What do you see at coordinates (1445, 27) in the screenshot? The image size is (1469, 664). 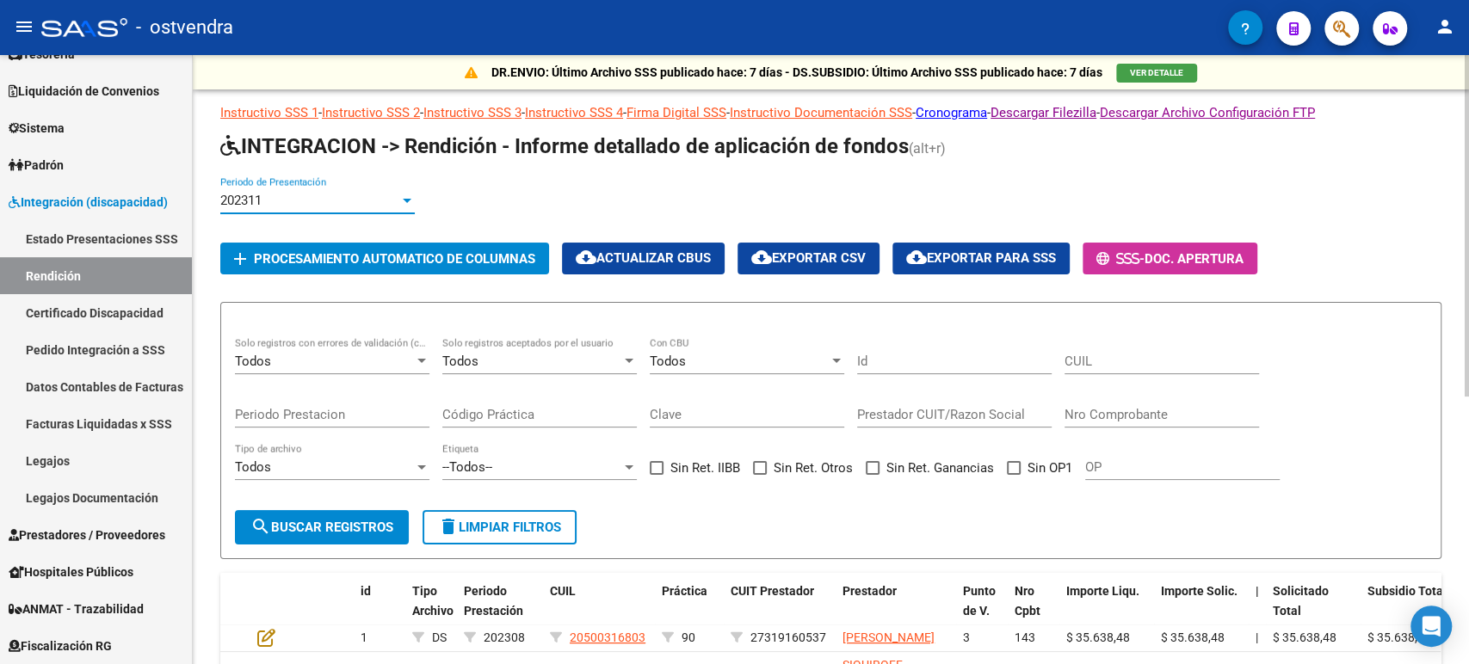 I see `mat-icon: person` at bounding box center [1445, 27].